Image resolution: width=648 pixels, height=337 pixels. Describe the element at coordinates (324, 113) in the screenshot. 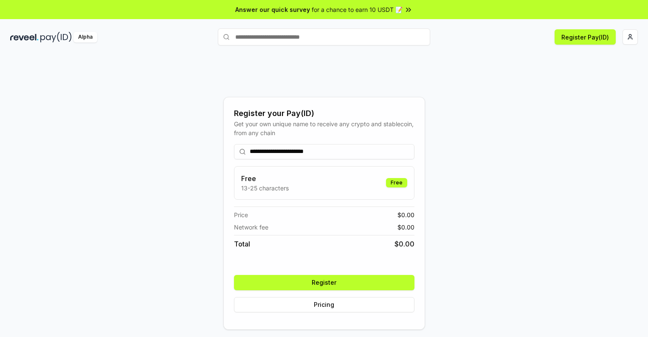

I see `div: Register your Pay(ID)` at that location.